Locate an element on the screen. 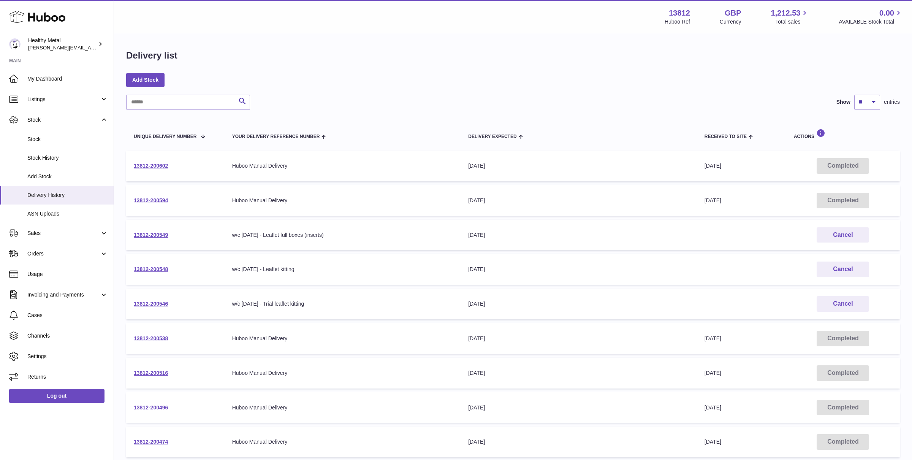 The height and width of the screenshot is (460, 912). img: jose@healthy-metal.com is located at coordinates (15, 44).